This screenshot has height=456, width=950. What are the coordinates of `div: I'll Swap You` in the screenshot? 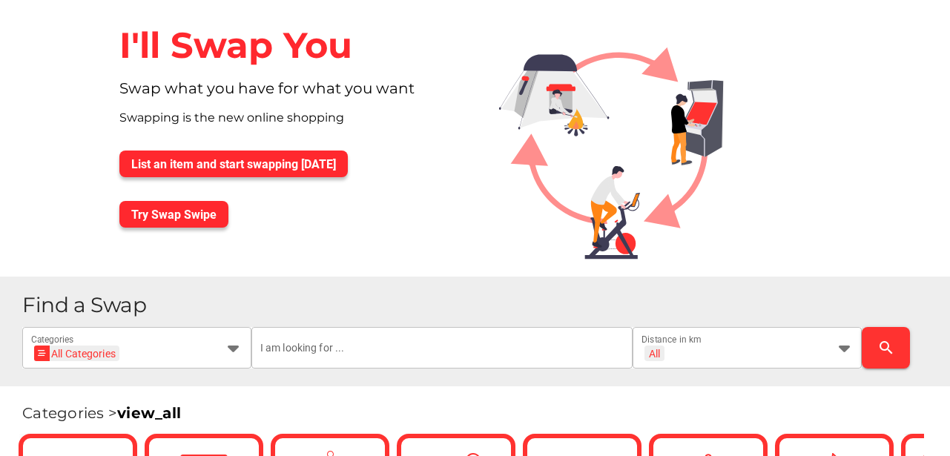 It's located at (291, 45).